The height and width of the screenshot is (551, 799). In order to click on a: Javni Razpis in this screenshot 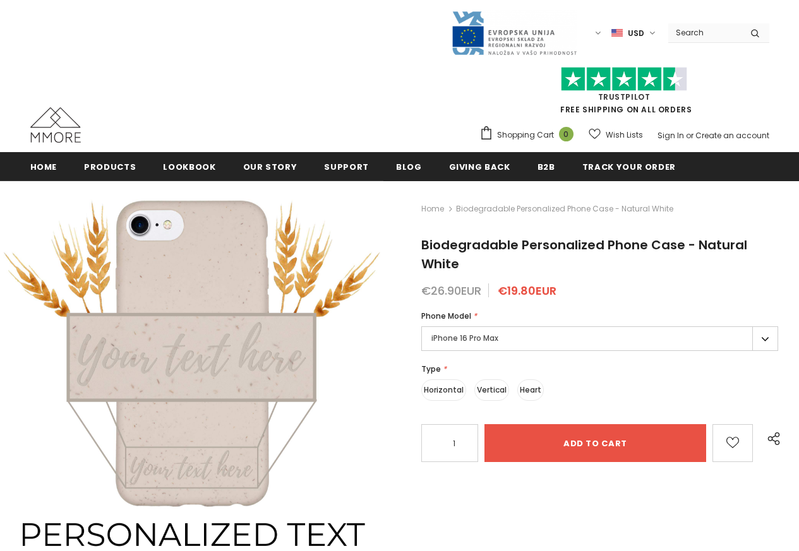, I will do `click(514, 32)`.